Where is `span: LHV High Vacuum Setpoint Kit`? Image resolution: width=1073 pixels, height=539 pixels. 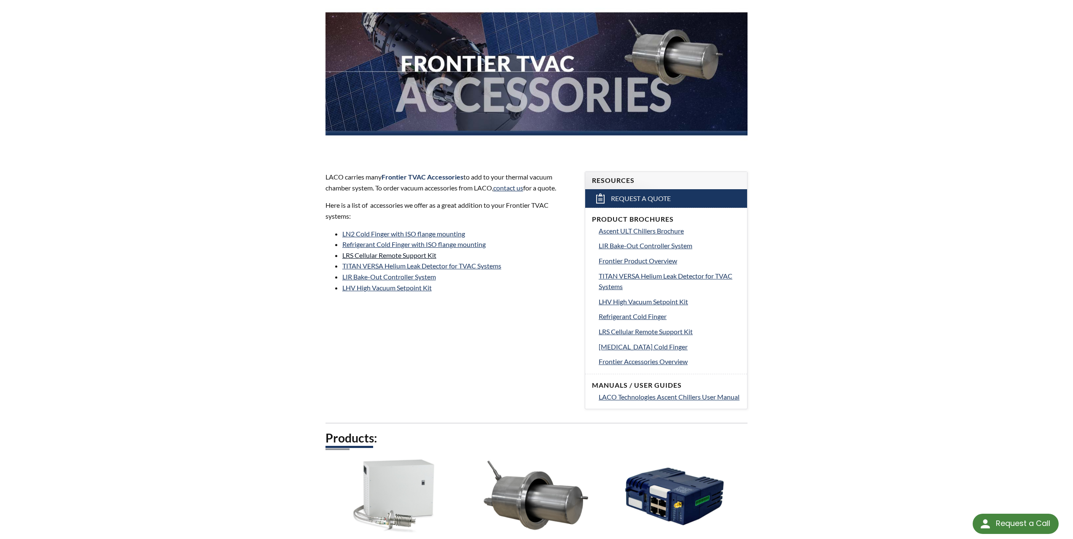
span: LHV High Vacuum Setpoint Kit is located at coordinates (643, 301).